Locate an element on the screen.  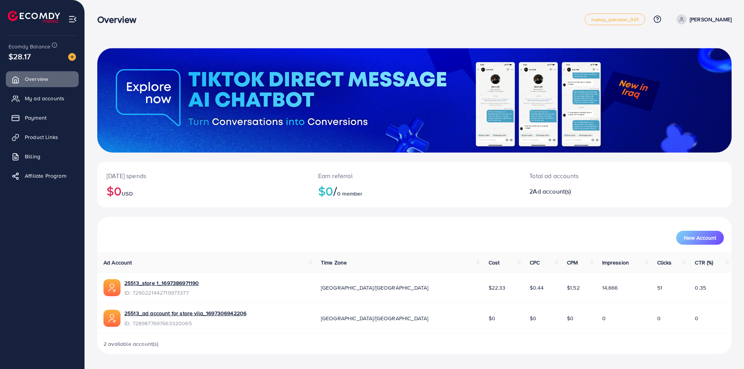
a: Billing is located at coordinates (42, 157).